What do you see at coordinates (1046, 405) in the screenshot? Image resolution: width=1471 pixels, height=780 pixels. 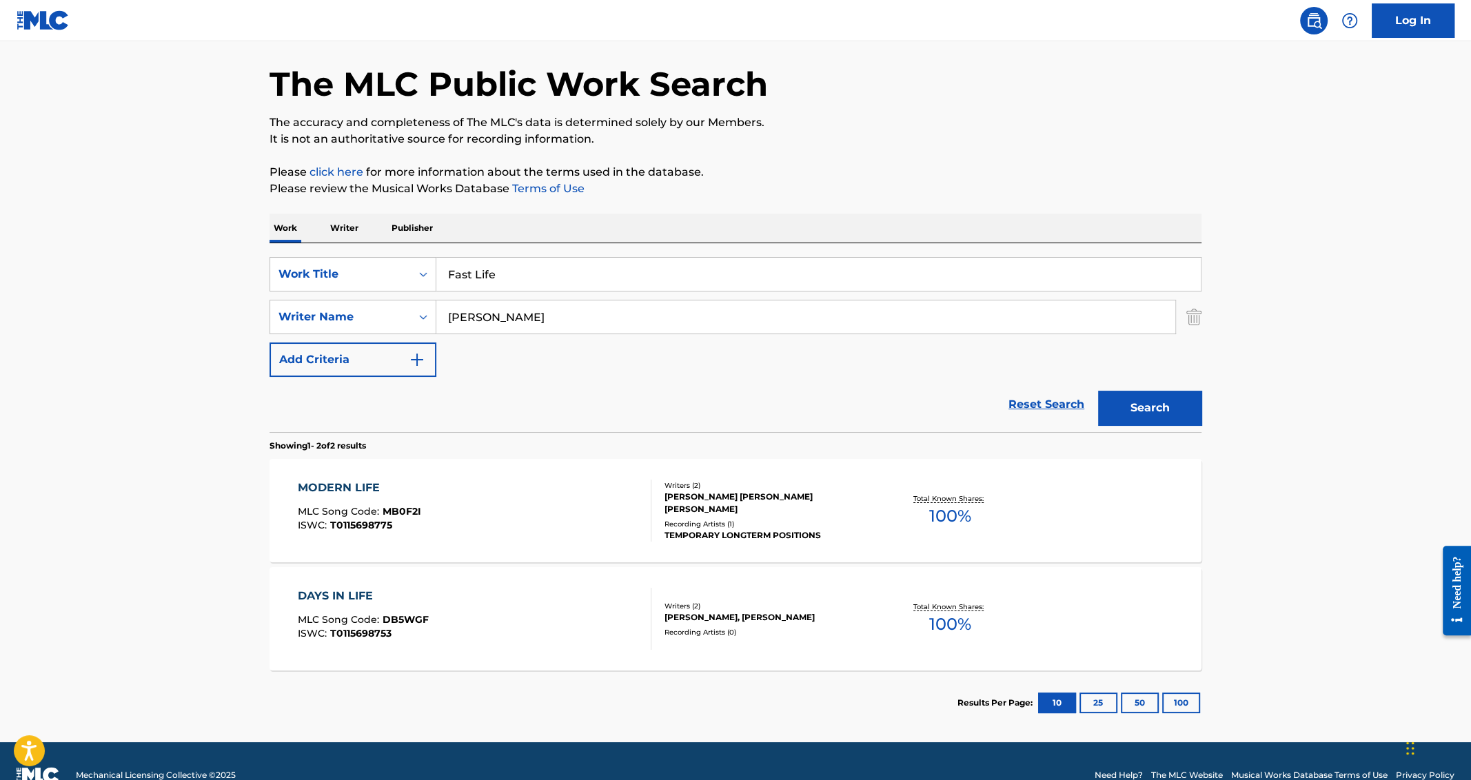 I see `a: Reset Search` at bounding box center [1046, 405].